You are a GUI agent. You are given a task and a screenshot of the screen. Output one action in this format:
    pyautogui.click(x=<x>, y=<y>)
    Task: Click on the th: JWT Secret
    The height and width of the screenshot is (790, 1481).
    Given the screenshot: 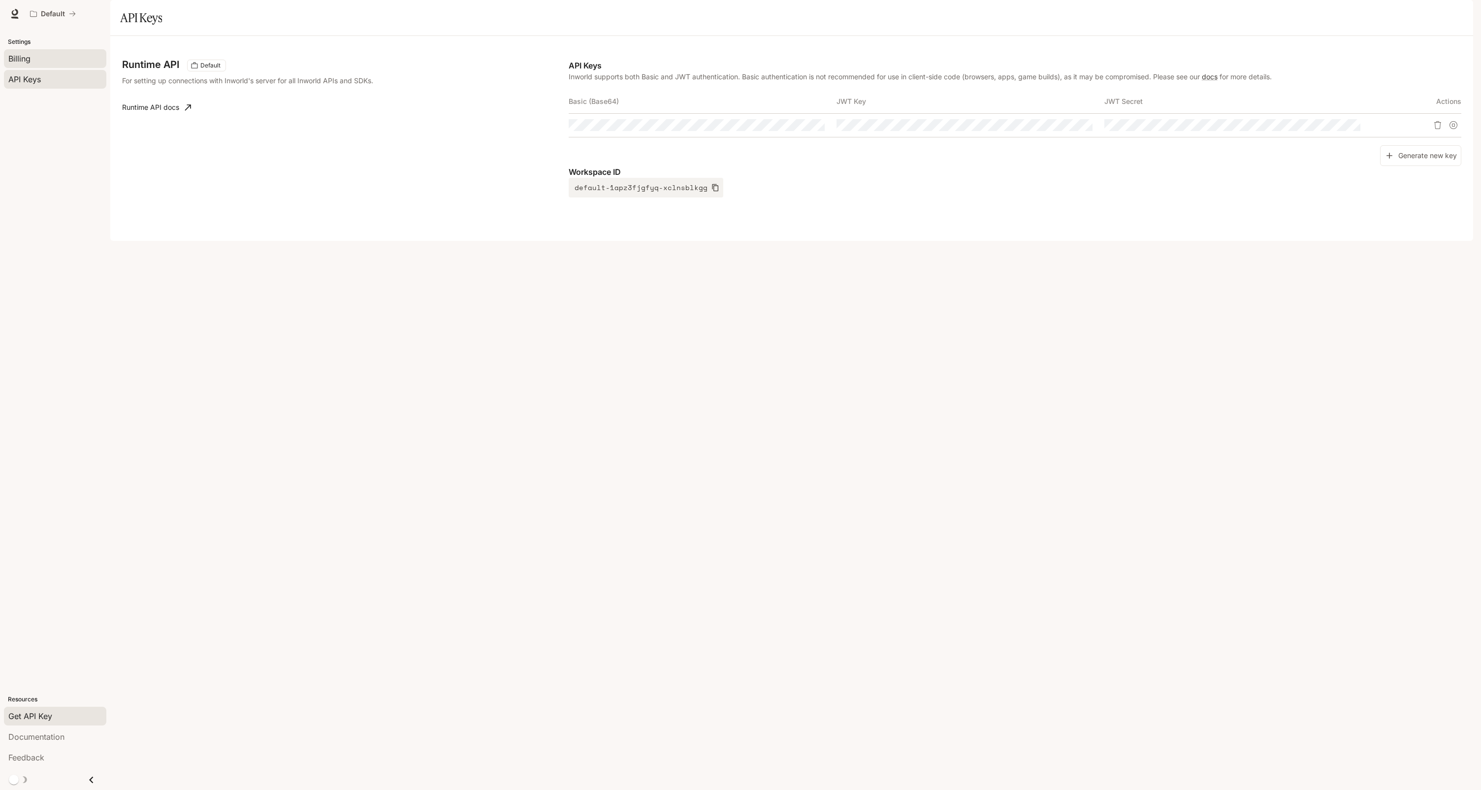 What is the action you would take?
    pyautogui.click(x=1239, y=101)
    